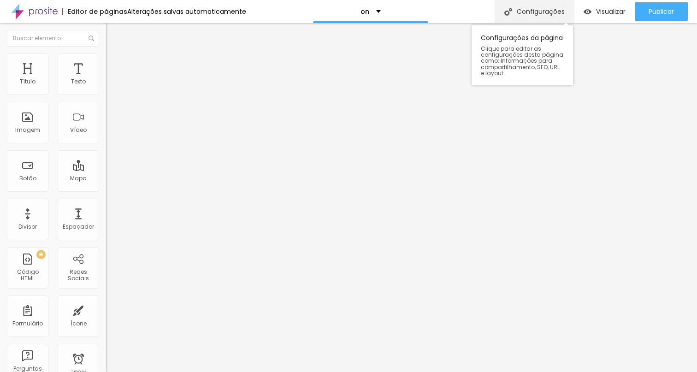 This screenshot has height=372, width=697. I want to click on div: Ícone, so click(78, 324).